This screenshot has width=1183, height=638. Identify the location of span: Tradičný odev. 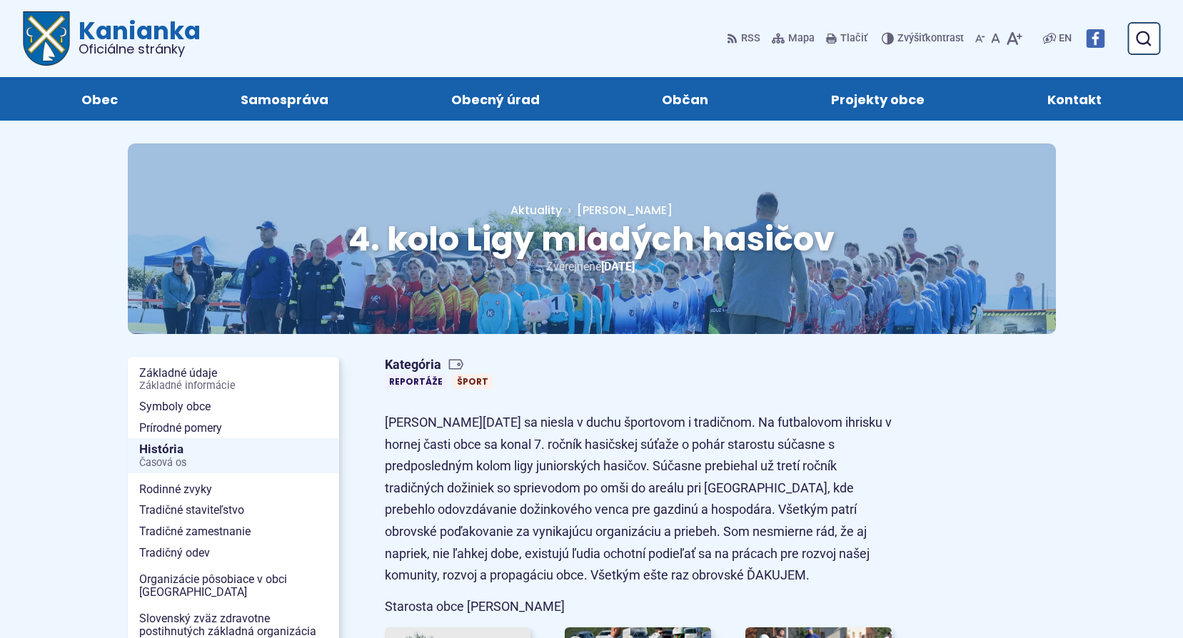
(234, 553).